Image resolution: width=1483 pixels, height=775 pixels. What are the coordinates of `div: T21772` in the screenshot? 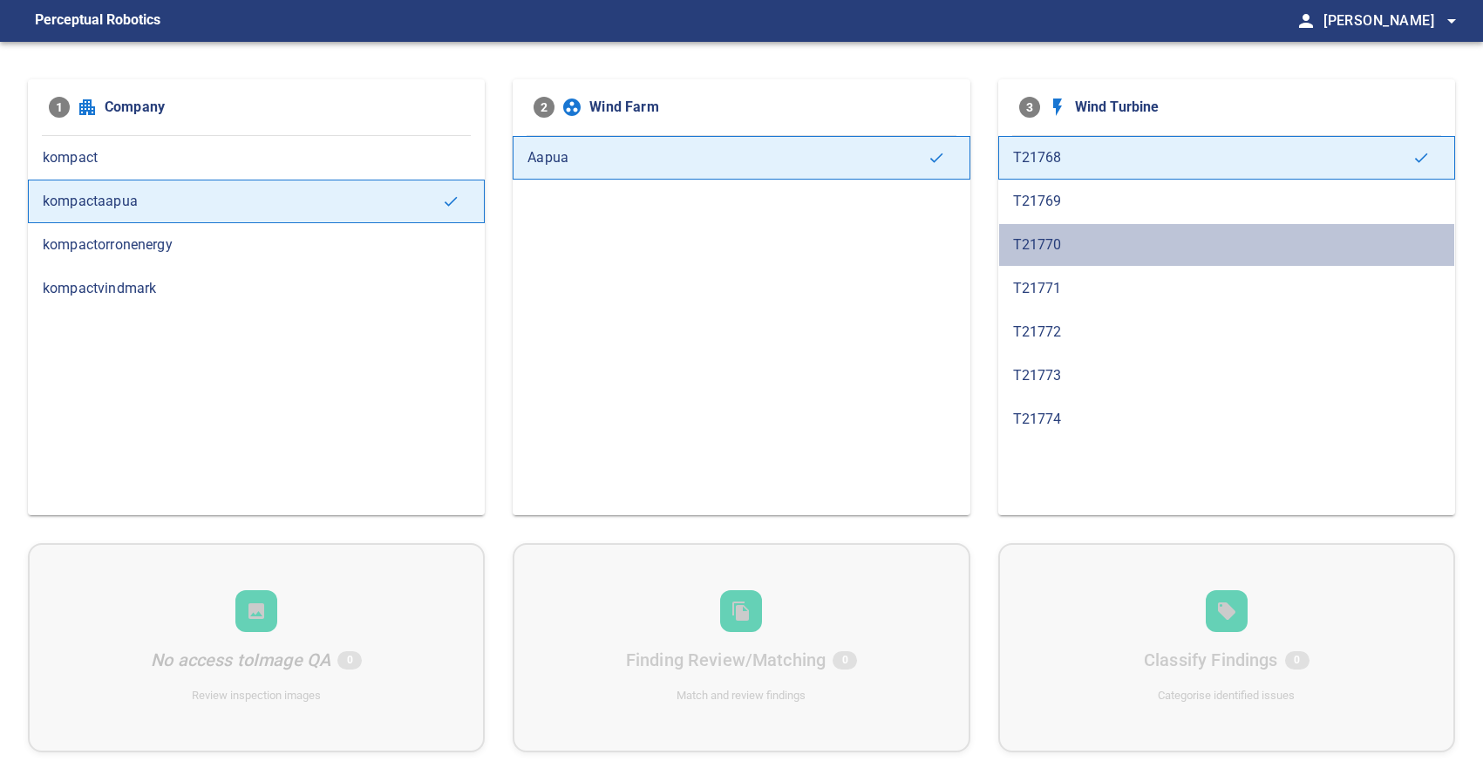 It's located at (1227, 332).